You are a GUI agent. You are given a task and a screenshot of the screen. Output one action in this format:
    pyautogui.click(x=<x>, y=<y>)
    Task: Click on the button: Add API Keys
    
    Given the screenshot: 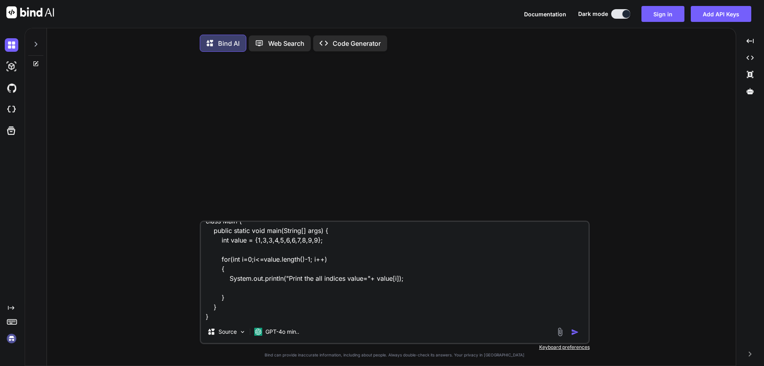 What is the action you would take?
    pyautogui.click(x=721, y=14)
    